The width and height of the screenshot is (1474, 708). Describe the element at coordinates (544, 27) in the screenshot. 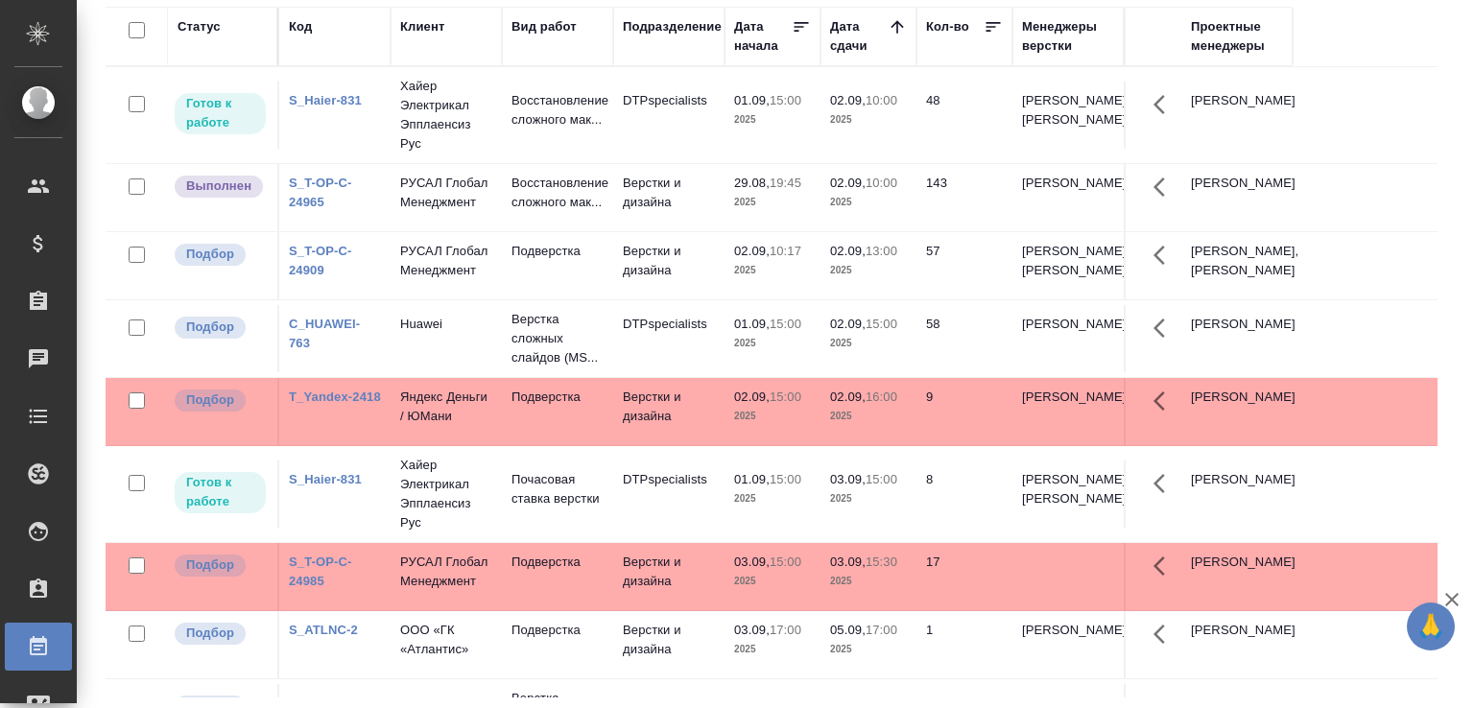

I see `div: Вид работ` at that location.